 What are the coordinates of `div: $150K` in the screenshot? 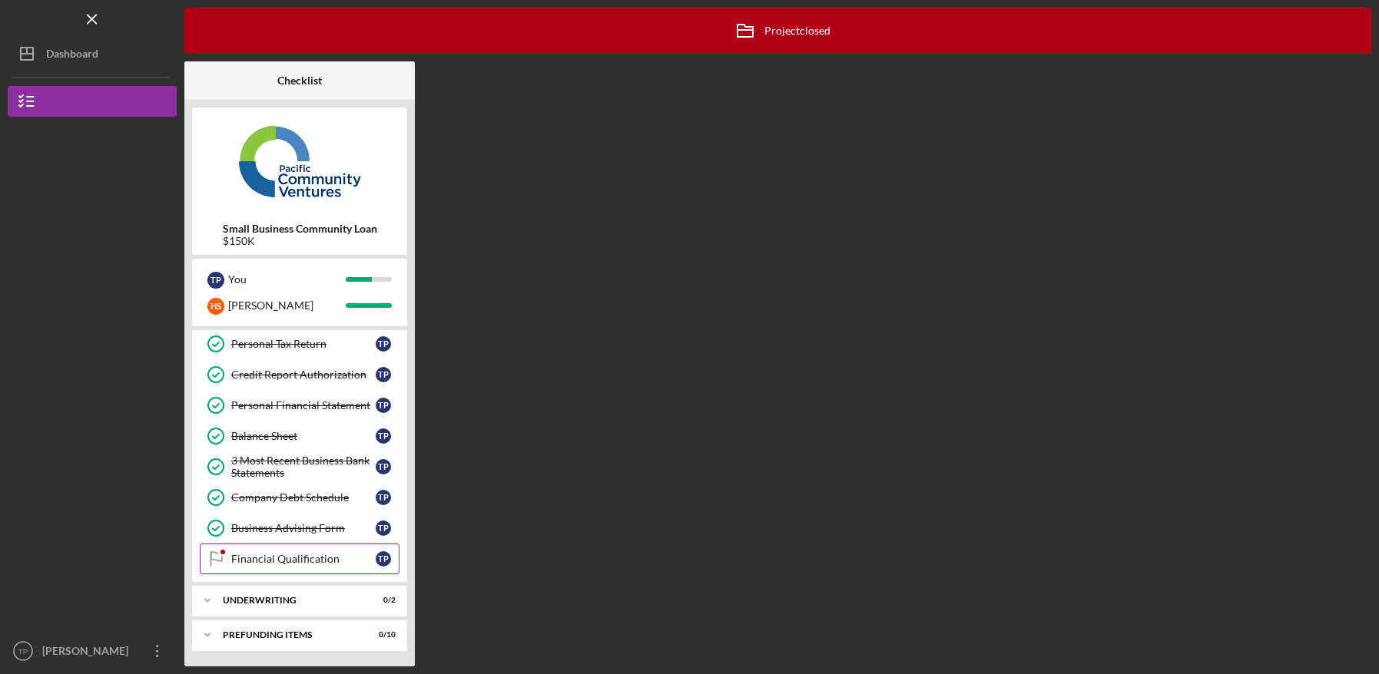 It's located at (300, 241).